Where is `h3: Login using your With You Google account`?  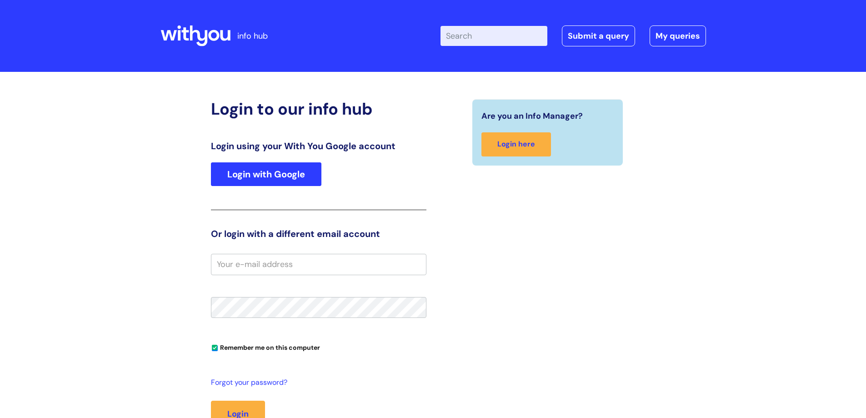
h3: Login using your With You Google account is located at coordinates (319, 146).